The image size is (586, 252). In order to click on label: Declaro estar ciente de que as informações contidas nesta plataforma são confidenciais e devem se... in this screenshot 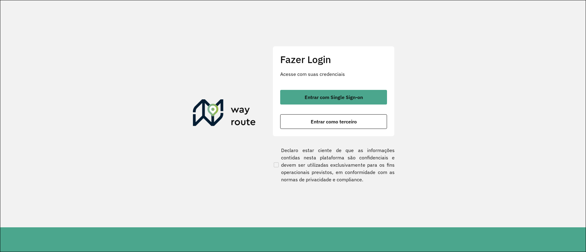, I will do `click(333, 165)`.